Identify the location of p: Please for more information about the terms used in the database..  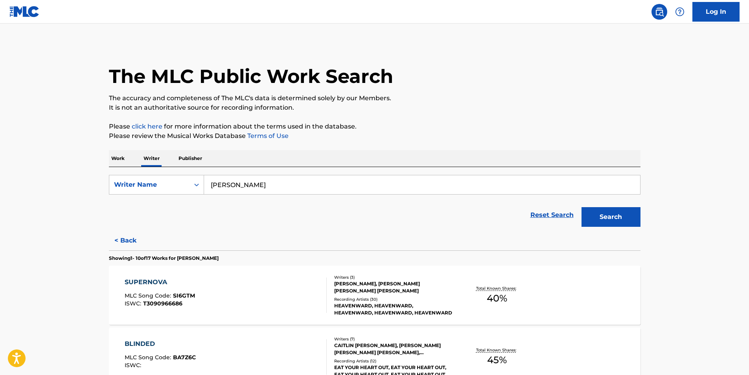
(375, 127).